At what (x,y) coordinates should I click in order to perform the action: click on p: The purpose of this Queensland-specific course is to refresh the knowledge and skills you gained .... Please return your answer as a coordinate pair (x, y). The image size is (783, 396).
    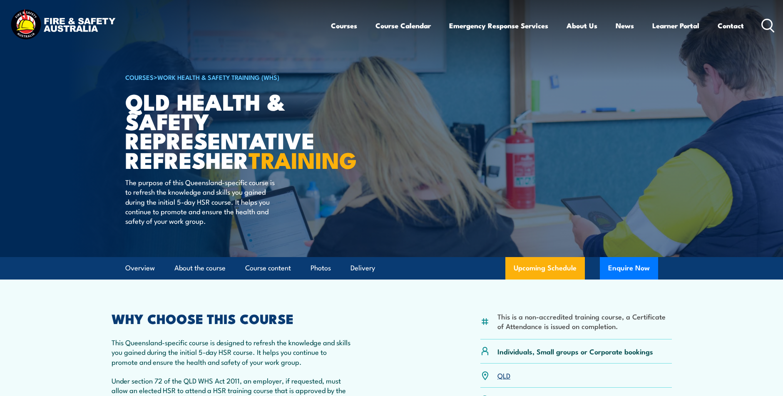
    Looking at the image, I should click on (201, 202).